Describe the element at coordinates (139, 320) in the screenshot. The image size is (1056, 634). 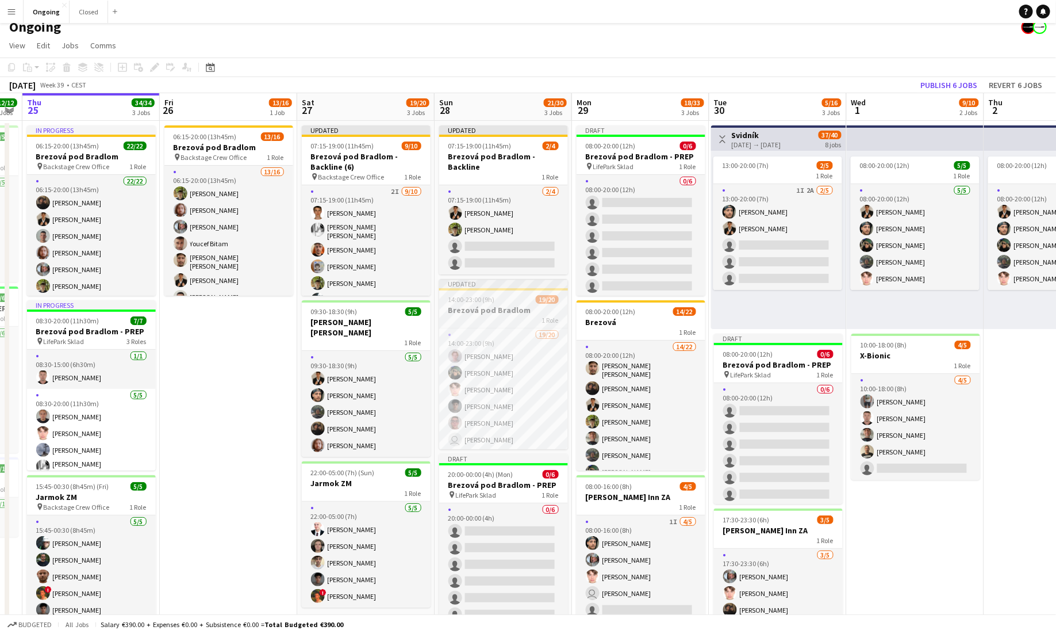
I see `span: 7/7` at that location.